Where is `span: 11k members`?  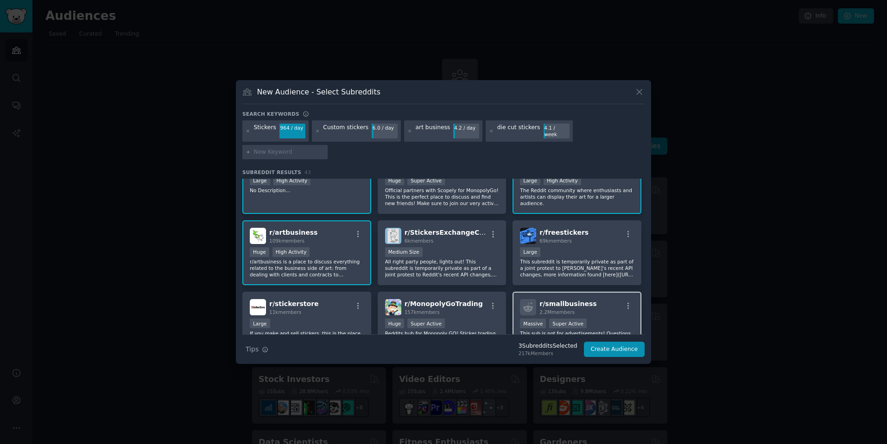 span: 11k members is located at coordinates (285, 312).